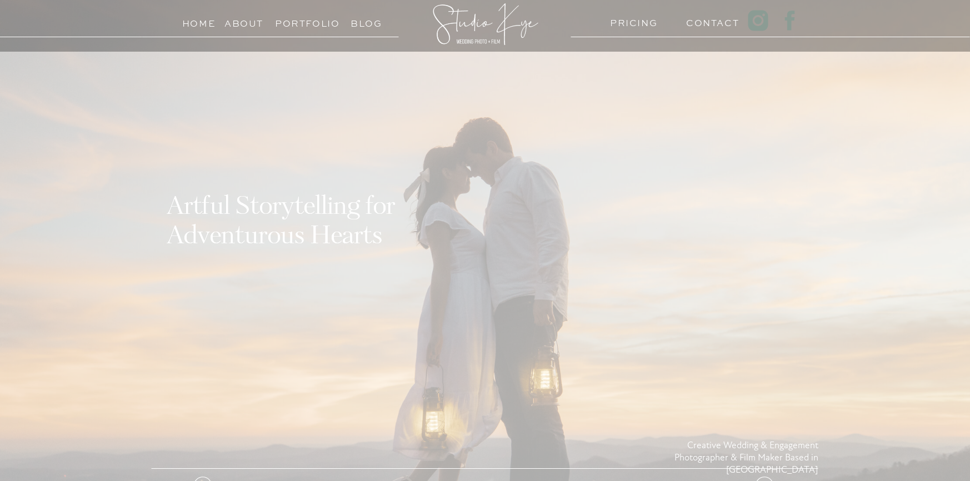 Image resolution: width=970 pixels, height=481 pixels. Describe the element at coordinates (198, 21) in the screenshot. I see `a: Home` at that location.